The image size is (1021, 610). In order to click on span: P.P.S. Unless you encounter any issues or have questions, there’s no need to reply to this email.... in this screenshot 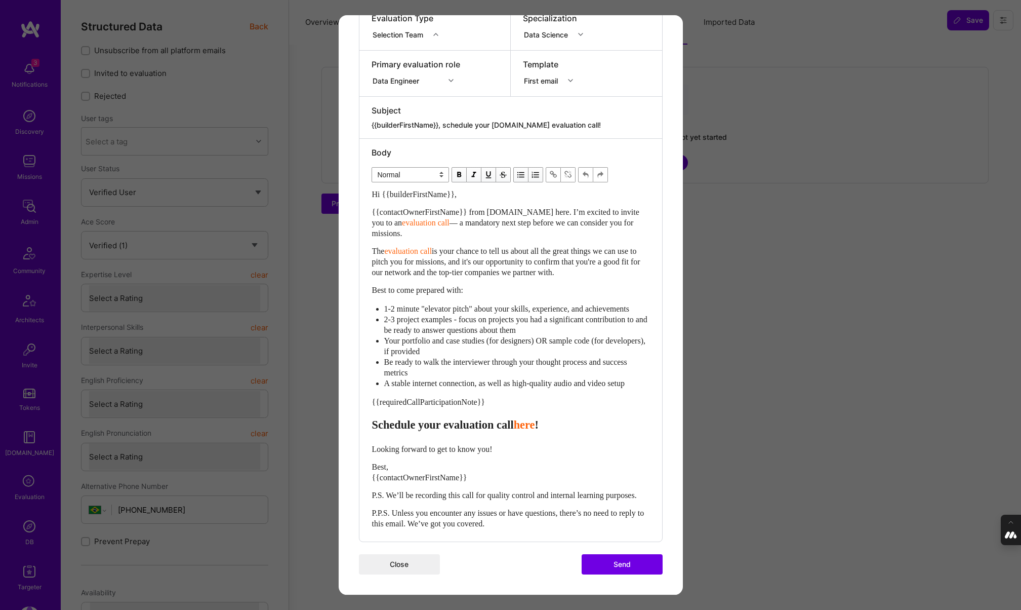, I will do `click(509, 518)`.